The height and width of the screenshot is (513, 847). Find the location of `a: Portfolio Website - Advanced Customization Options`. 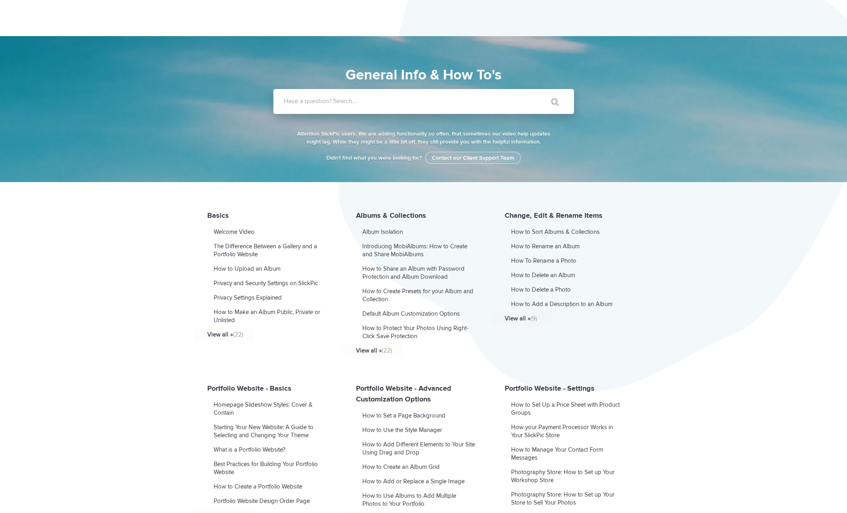

a: Portfolio Website - Advanced Customization Options is located at coordinates (404, 393).